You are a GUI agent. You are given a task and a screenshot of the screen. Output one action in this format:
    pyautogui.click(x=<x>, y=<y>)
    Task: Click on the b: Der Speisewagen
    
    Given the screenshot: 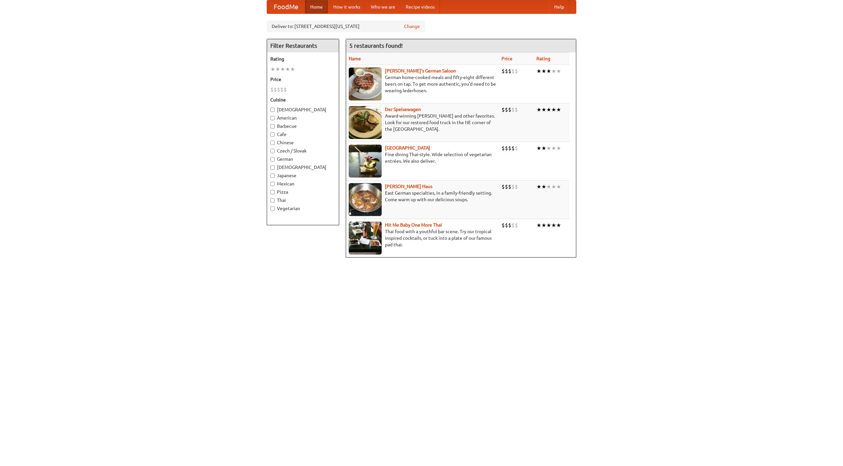 What is the action you would take?
    pyautogui.click(x=403, y=109)
    